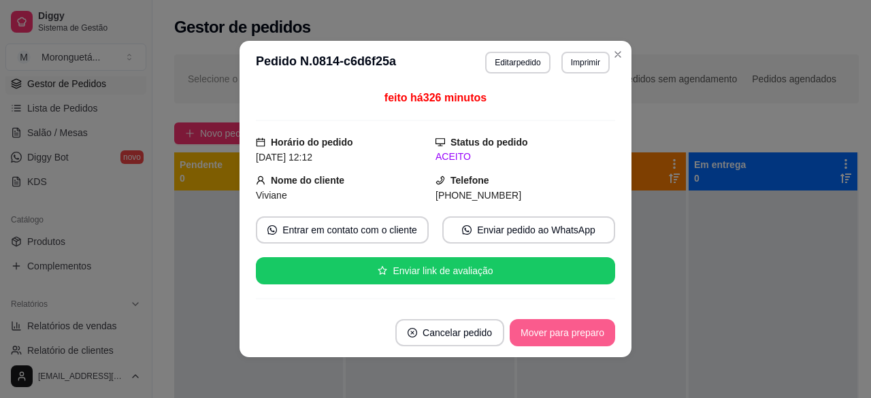 Image resolution: width=871 pixels, height=398 pixels. I want to click on span: phone, so click(440, 180).